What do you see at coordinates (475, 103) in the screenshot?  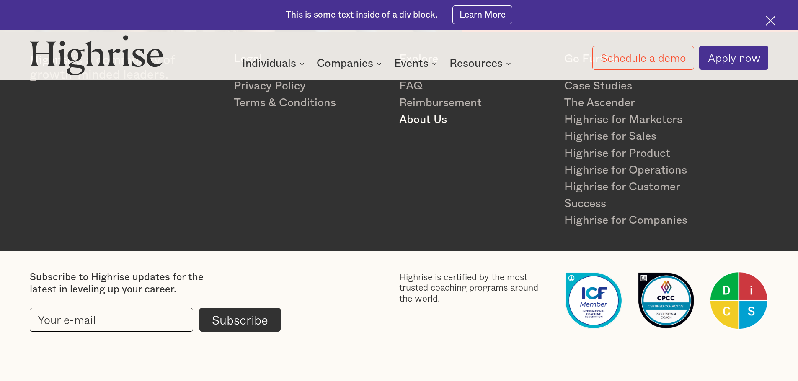 I see `a: Reimbursement` at bounding box center [475, 103].